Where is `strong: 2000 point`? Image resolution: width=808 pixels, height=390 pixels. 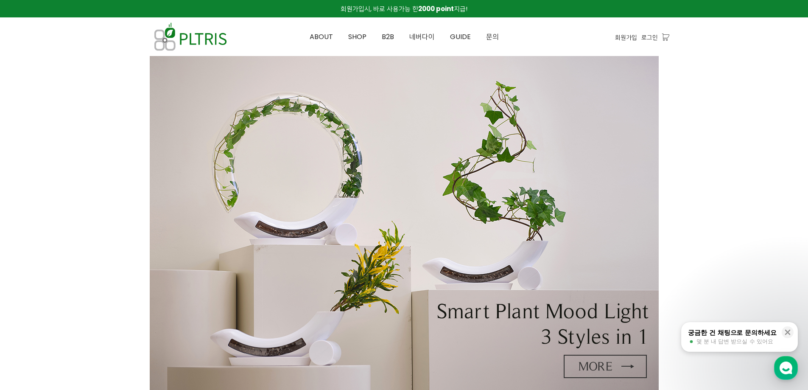
strong: 2000 point is located at coordinates (436, 8).